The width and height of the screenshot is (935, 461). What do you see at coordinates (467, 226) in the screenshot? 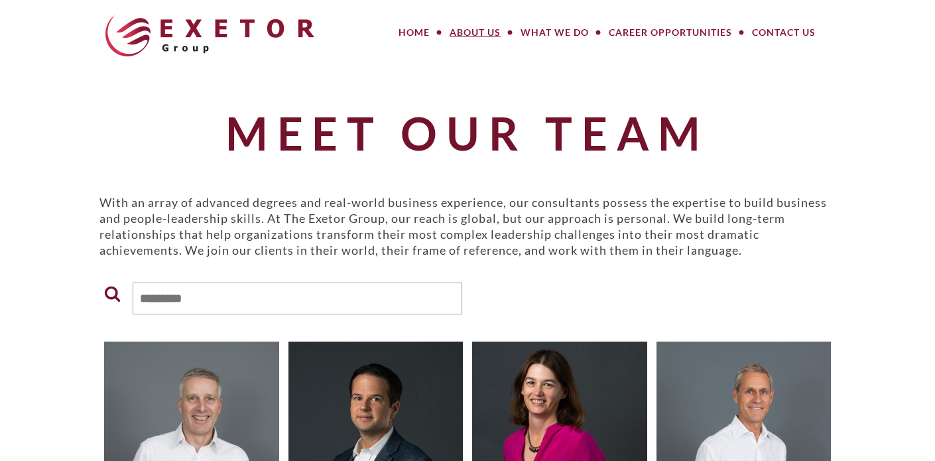
I see `p: With an array of advanced degrees and real-world business experience, our consultants possess the...` at bounding box center [467, 226].